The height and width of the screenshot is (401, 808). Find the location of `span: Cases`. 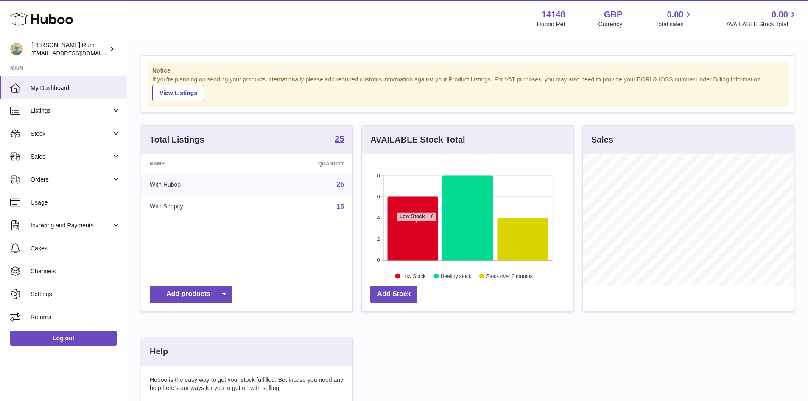

span: Cases is located at coordinates (76, 248).